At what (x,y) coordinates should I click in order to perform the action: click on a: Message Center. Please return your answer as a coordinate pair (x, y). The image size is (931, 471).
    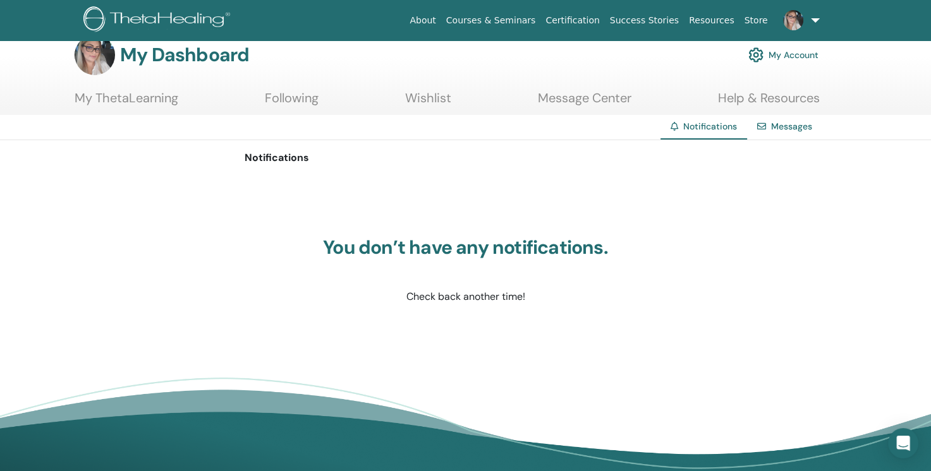
    Looking at the image, I should click on (584, 102).